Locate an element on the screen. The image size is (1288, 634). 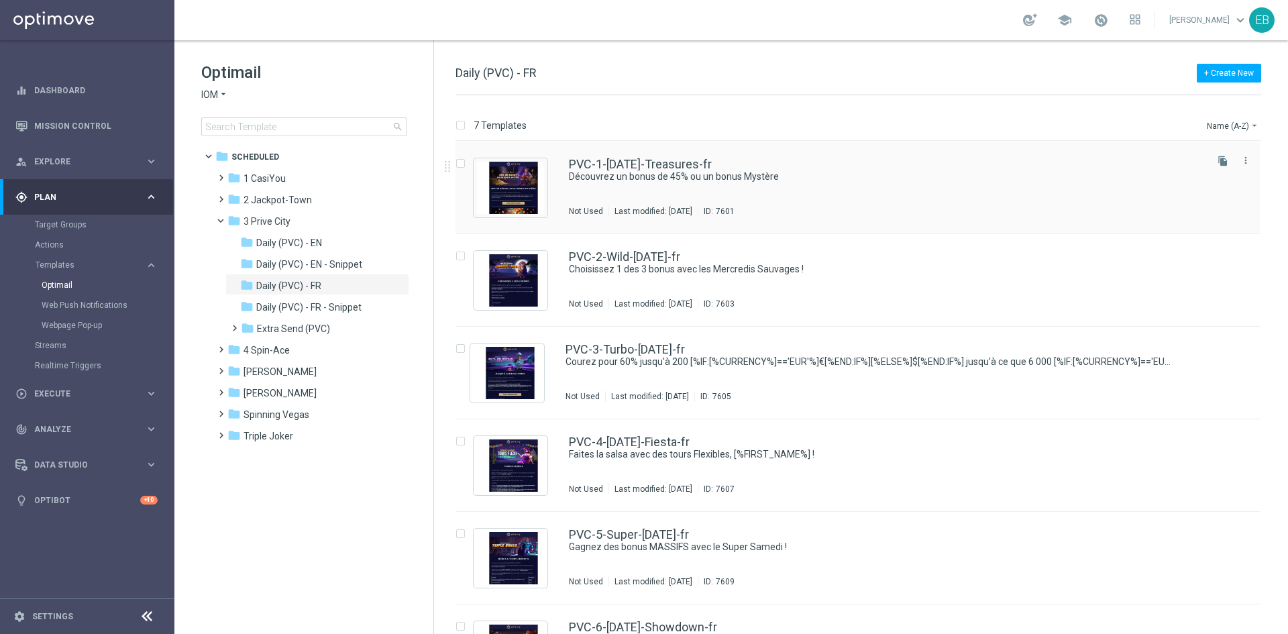
div: Choisissez 1 des 3 bonus avec les Mercredis Sauvages ! is located at coordinates (886, 269).